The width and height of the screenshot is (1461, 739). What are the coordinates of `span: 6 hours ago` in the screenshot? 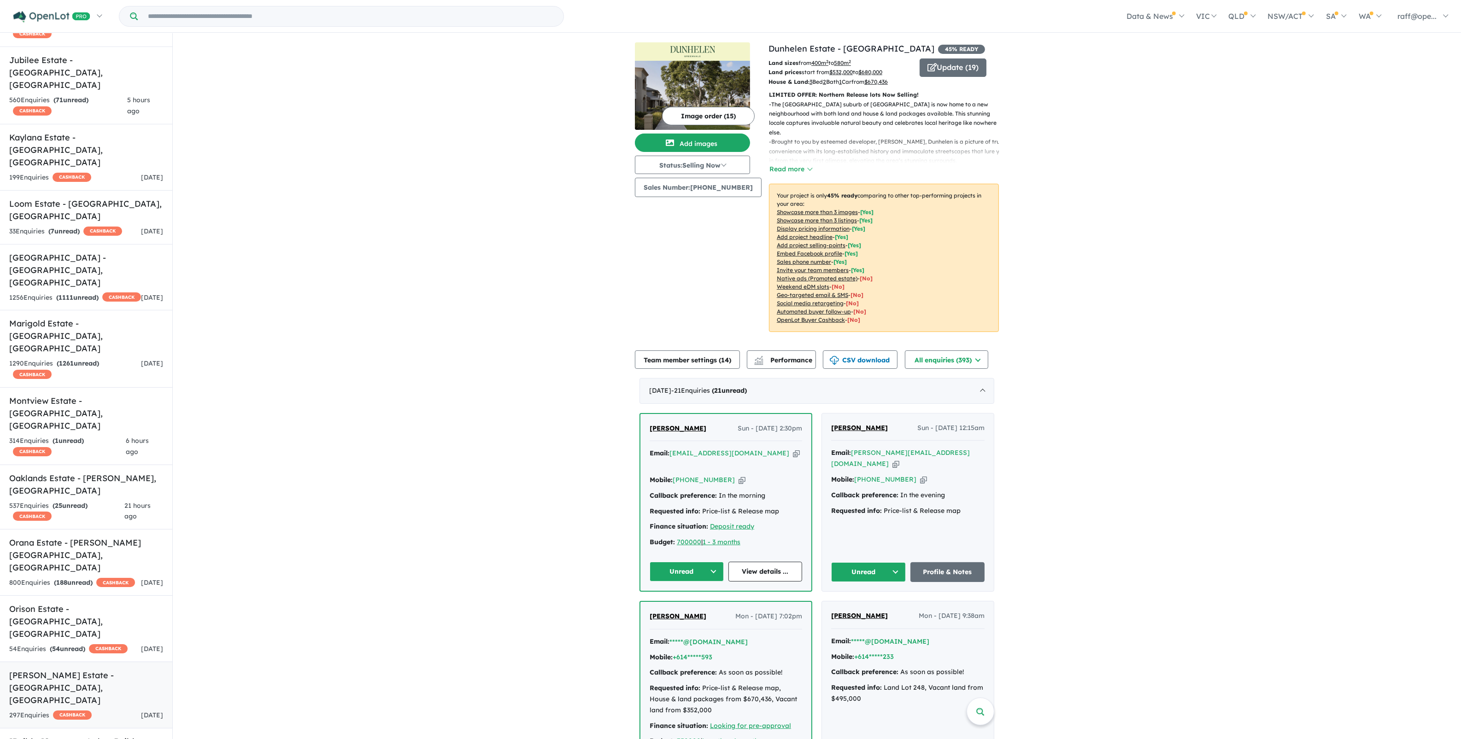 It's located at (137, 446).